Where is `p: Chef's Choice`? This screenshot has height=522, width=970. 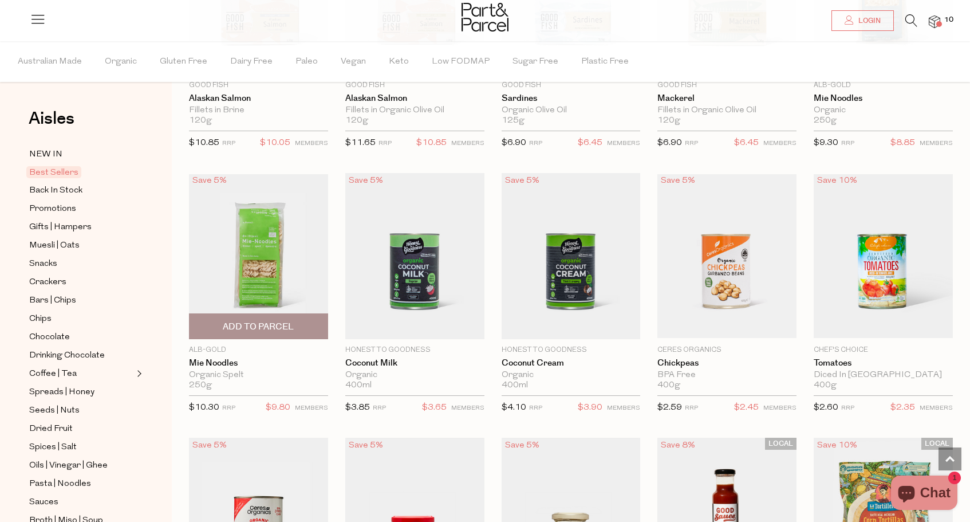 p: Chef's Choice is located at coordinates (883, 350).